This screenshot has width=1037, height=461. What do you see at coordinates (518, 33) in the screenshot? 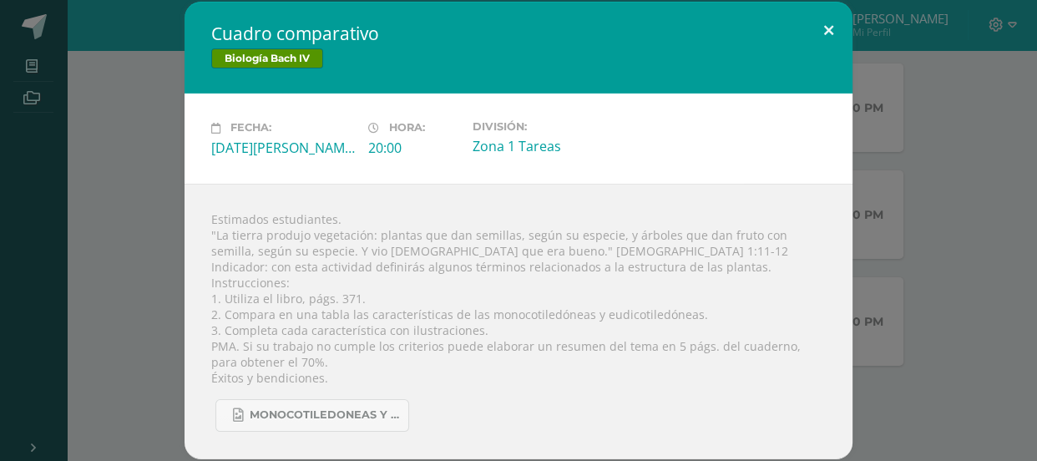
I see `h2: Cuadro comparativo` at bounding box center [518, 33].